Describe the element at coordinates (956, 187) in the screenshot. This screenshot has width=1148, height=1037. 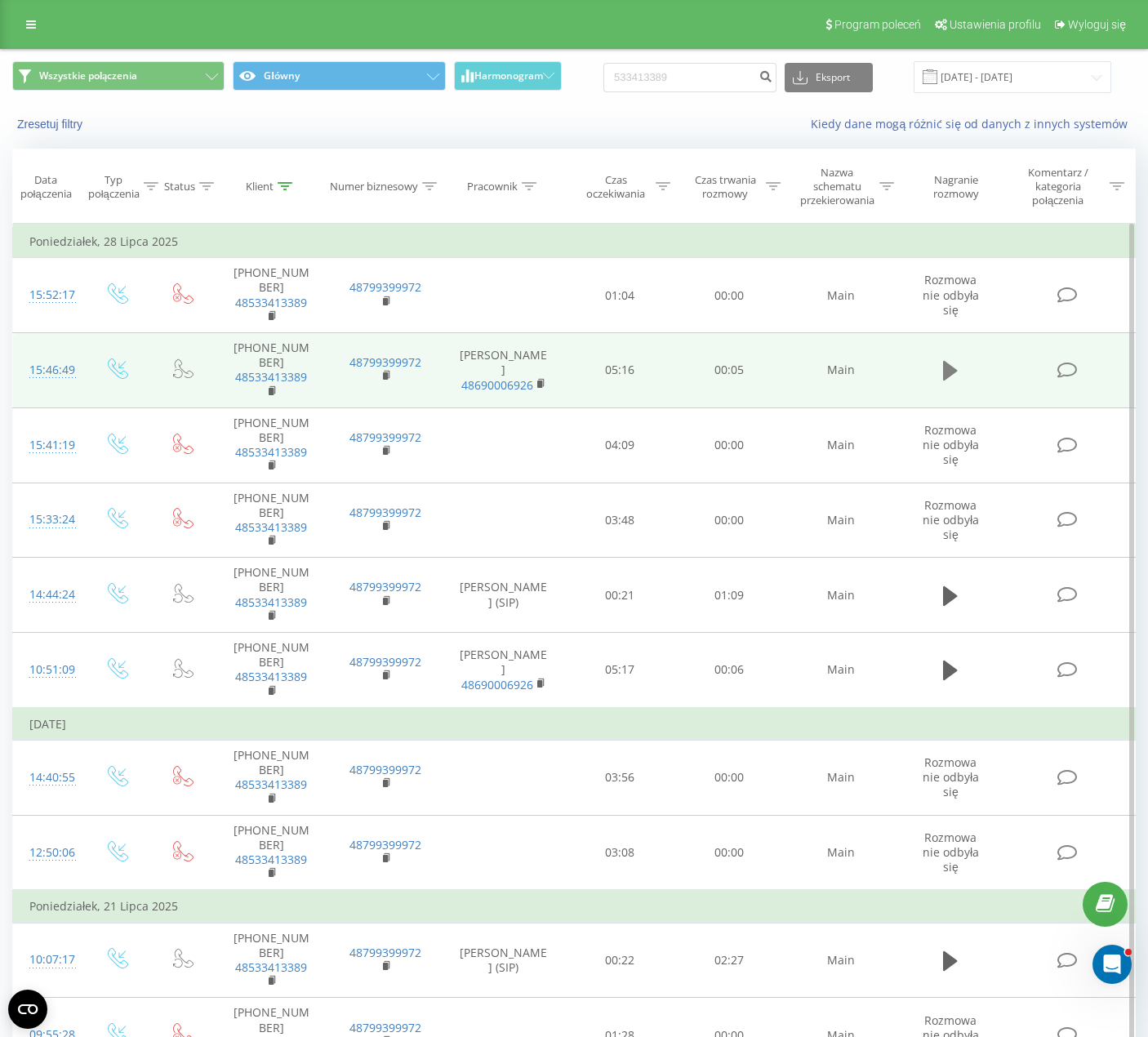
I see `div: Nagranie rozmowy` at that location.